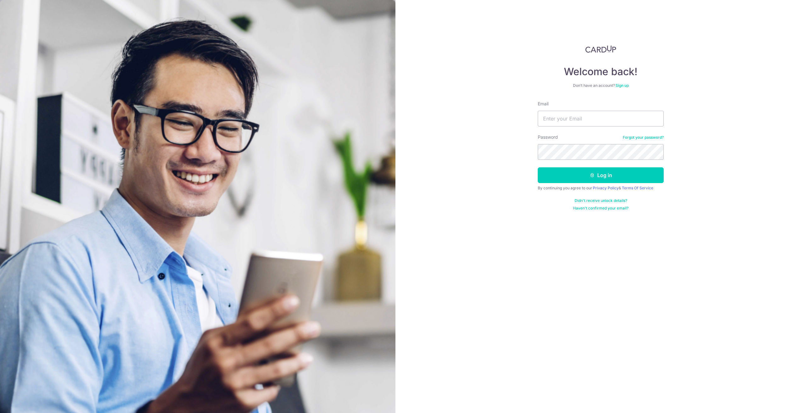 The width and height of the screenshot is (806, 413). What do you see at coordinates (601, 201) in the screenshot?
I see `a: Didn't receive unlock details?` at bounding box center [601, 201].